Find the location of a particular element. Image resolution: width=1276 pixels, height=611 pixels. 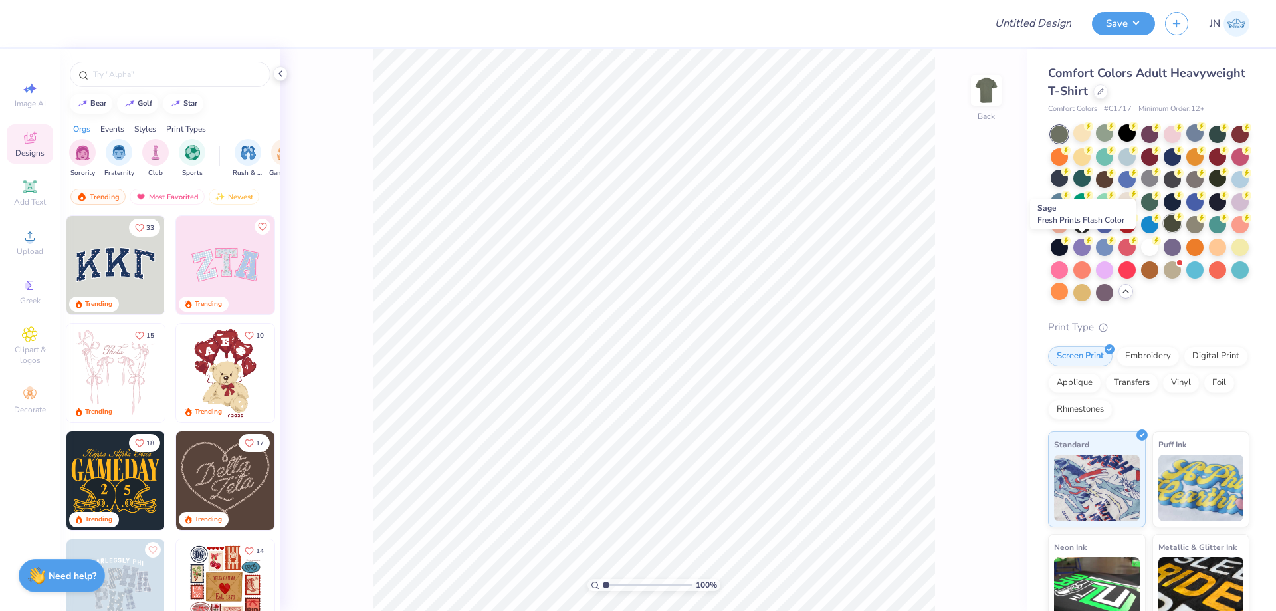

div: Print Type is located at coordinates (1149, 327).